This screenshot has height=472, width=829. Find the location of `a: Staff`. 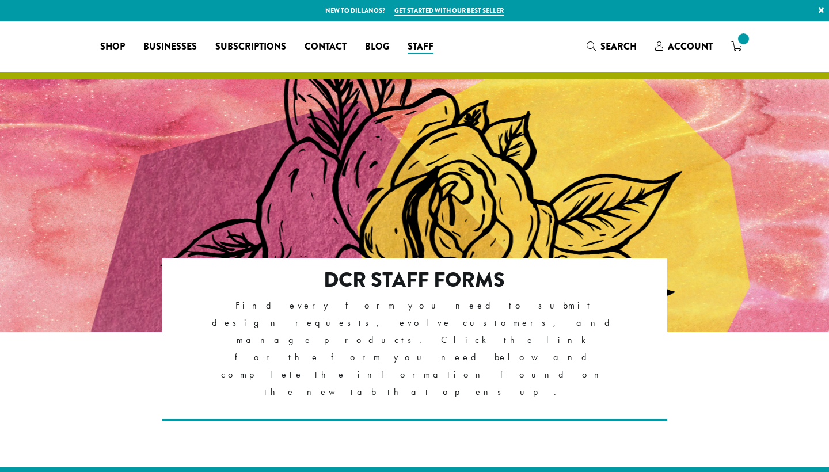

a: Staff is located at coordinates (420, 47).